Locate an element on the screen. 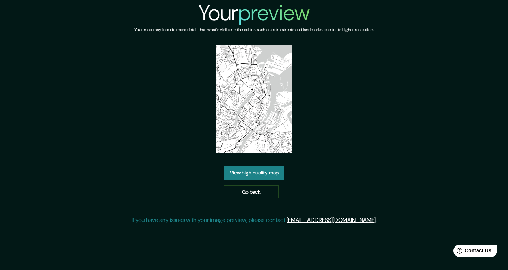 This screenshot has height=270, width=508. a: View high quality map is located at coordinates (254, 172).